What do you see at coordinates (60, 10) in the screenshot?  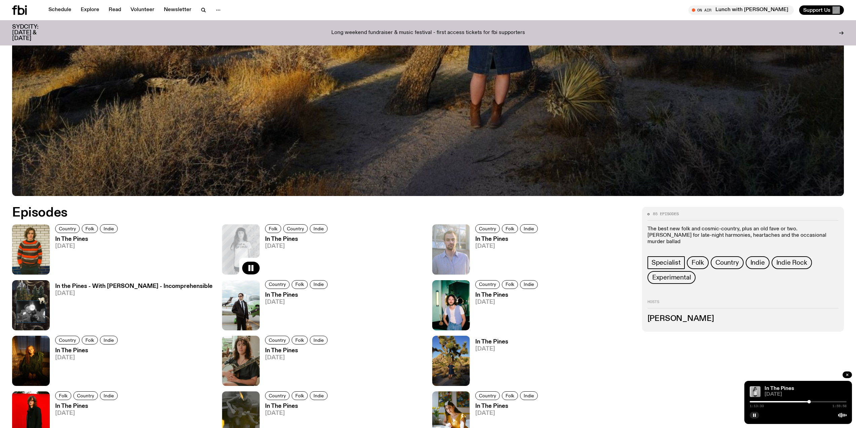 I see `a: Schedule` at bounding box center [60, 10].